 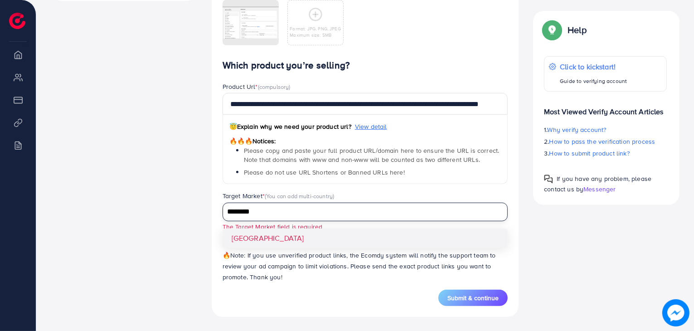 What do you see at coordinates (365, 266) in the screenshot?
I see `p: Note: If you use unverified product links, the Ecomdy system will notify the support team to revi...` at bounding box center [365, 266].